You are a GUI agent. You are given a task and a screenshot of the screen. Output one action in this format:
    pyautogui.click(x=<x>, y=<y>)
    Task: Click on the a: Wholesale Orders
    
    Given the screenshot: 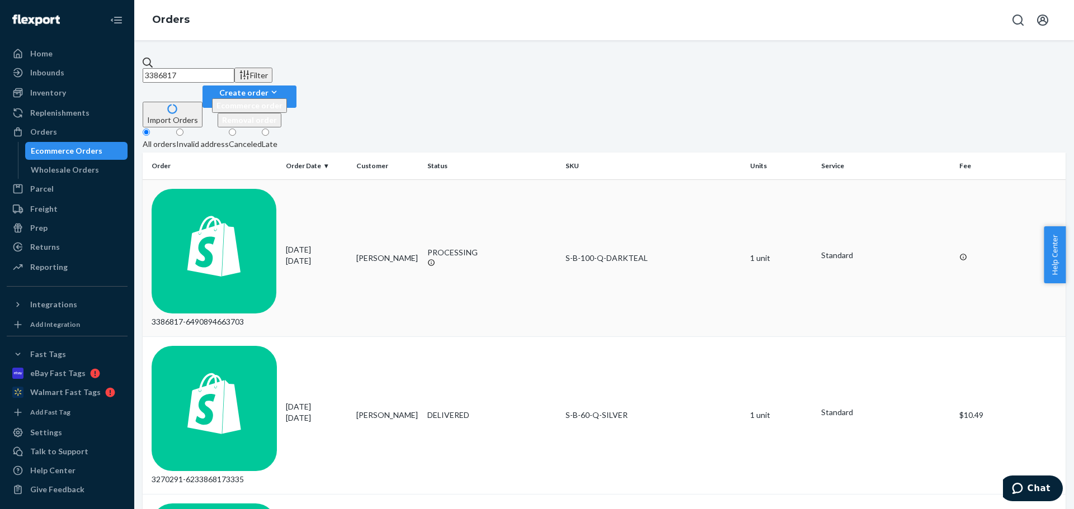 What is the action you would take?
    pyautogui.click(x=77, y=170)
    